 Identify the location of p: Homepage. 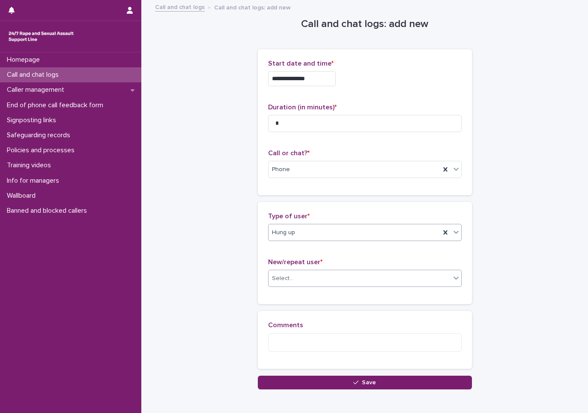
(25, 60).